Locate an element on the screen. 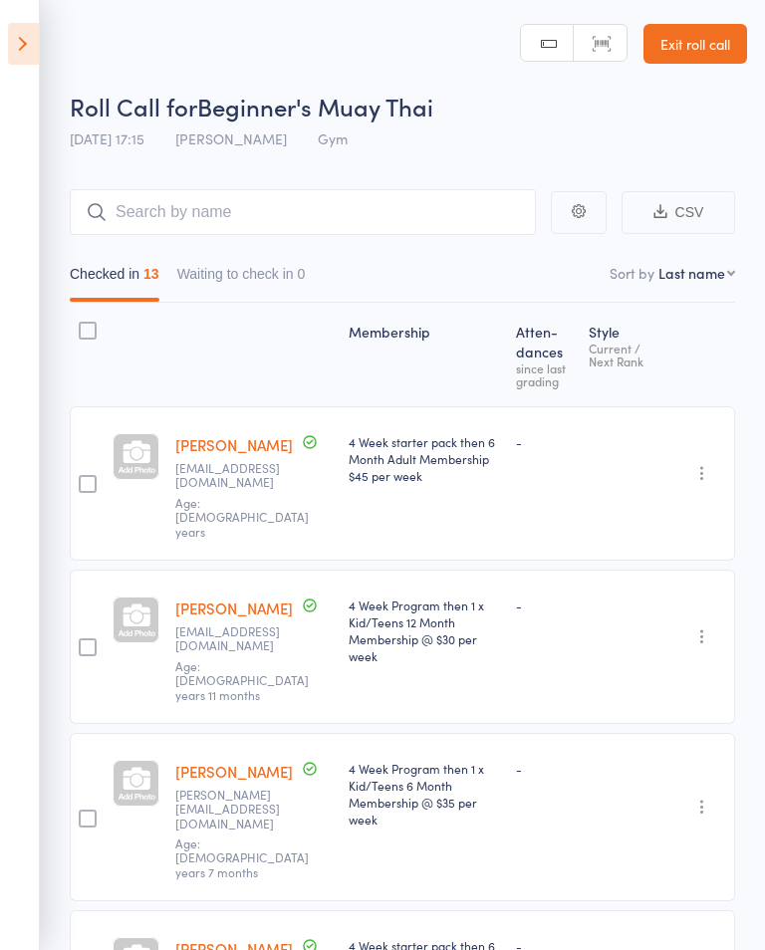 This screenshot has height=950, width=765. div: 0 is located at coordinates (302, 274).